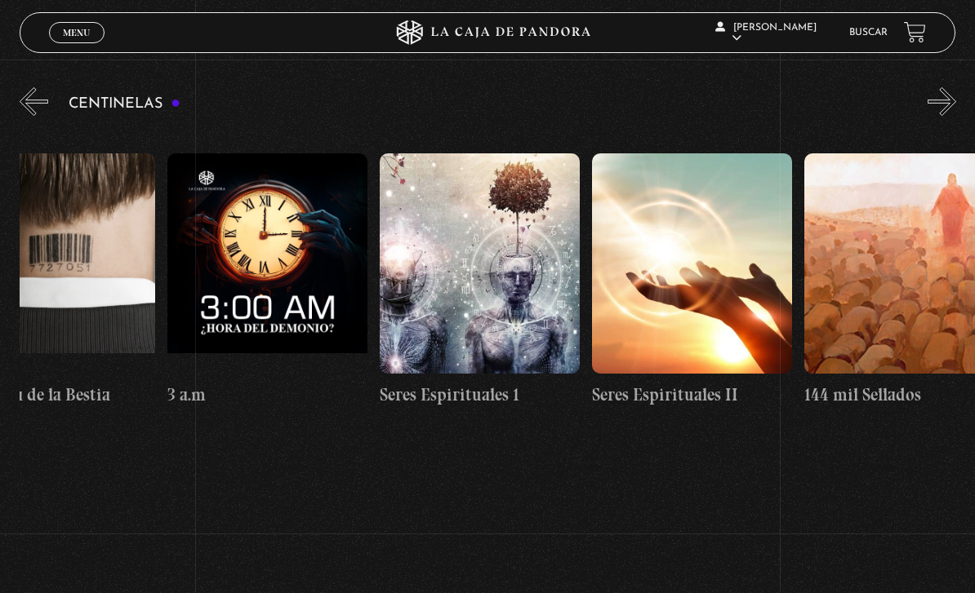  I want to click on a: Seres Espirituales 1, so click(479, 281).